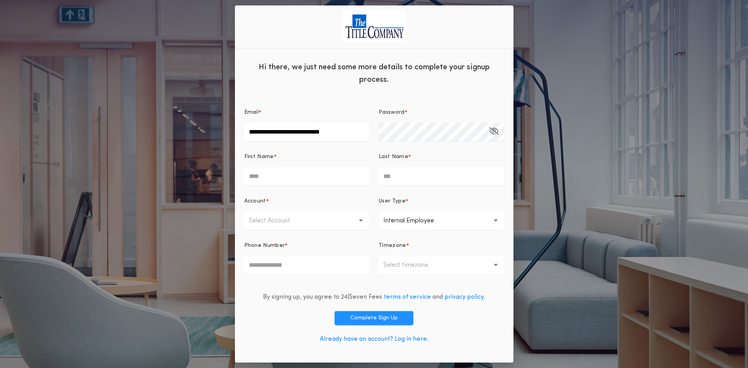 Image resolution: width=748 pixels, height=368 pixels. Describe the element at coordinates (255, 201) in the screenshot. I see `p: Account` at that location.